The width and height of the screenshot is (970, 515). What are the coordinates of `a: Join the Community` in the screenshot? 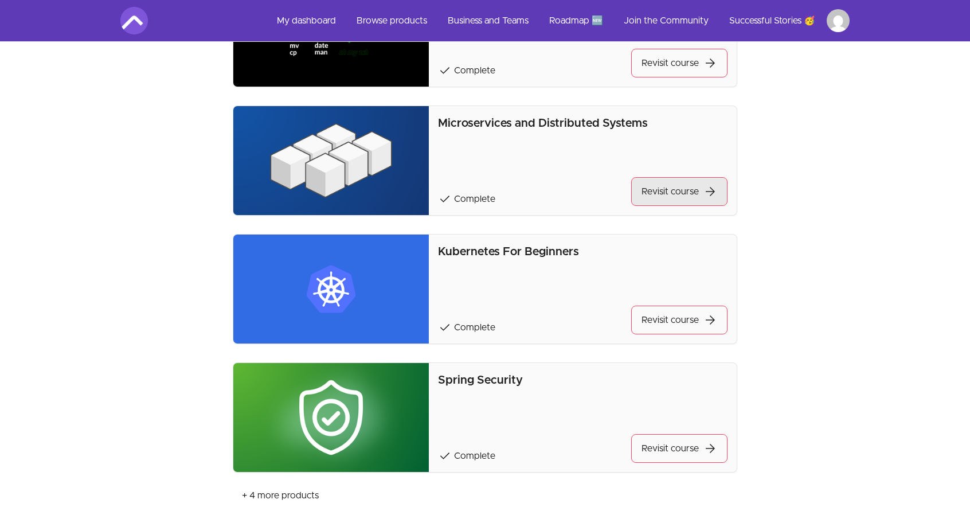 It's located at (666, 21).